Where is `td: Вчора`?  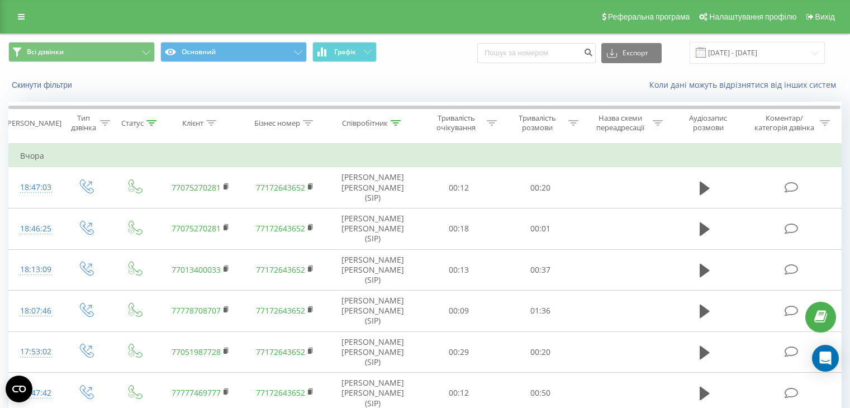 td: Вчора is located at coordinates (425, 156).